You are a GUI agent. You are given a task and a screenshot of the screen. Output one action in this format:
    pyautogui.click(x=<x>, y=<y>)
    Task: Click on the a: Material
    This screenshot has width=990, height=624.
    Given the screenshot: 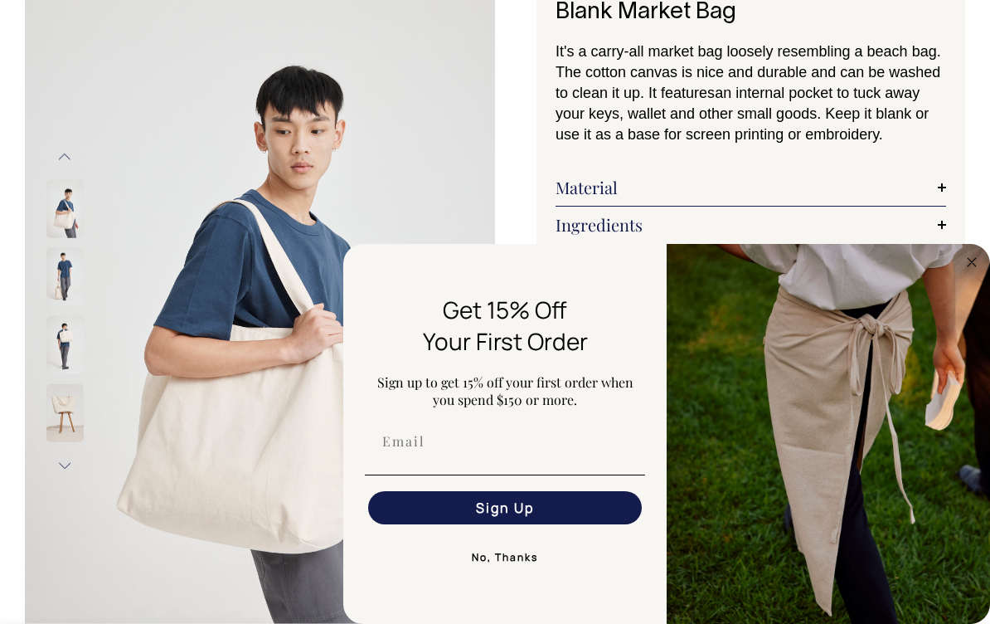 What is the action you would take?
    pyautogui.click(x=751, y=187)
    